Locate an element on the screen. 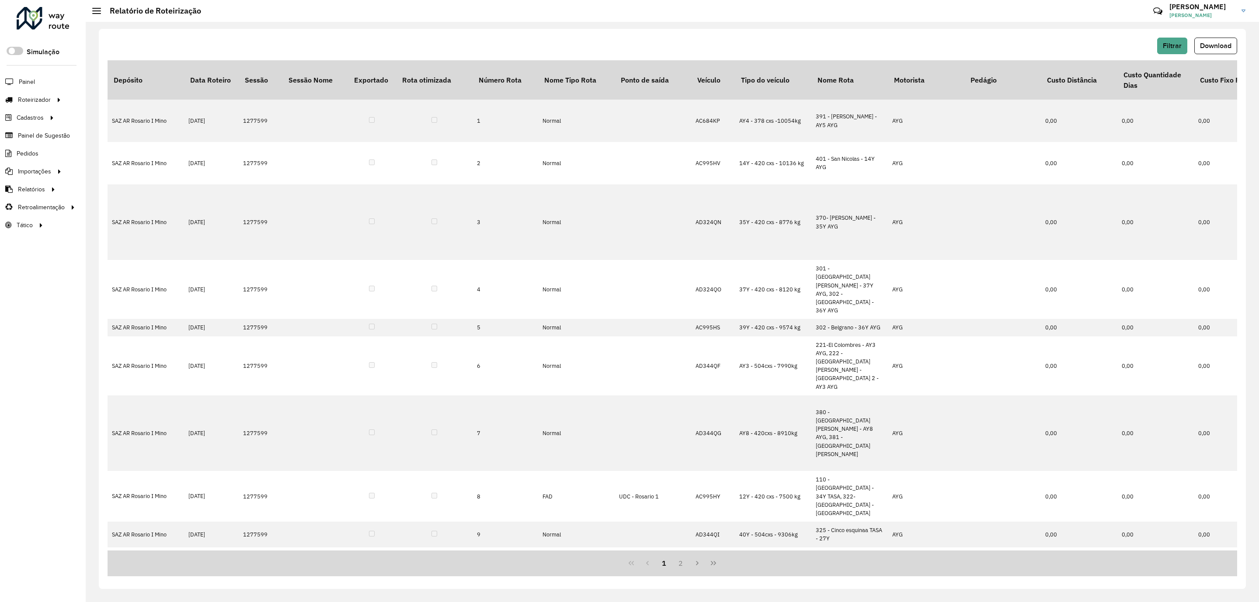 The height and width of the screenshot is (602, 1259). th: Ponto de saída is located at coordinates (653, 80).